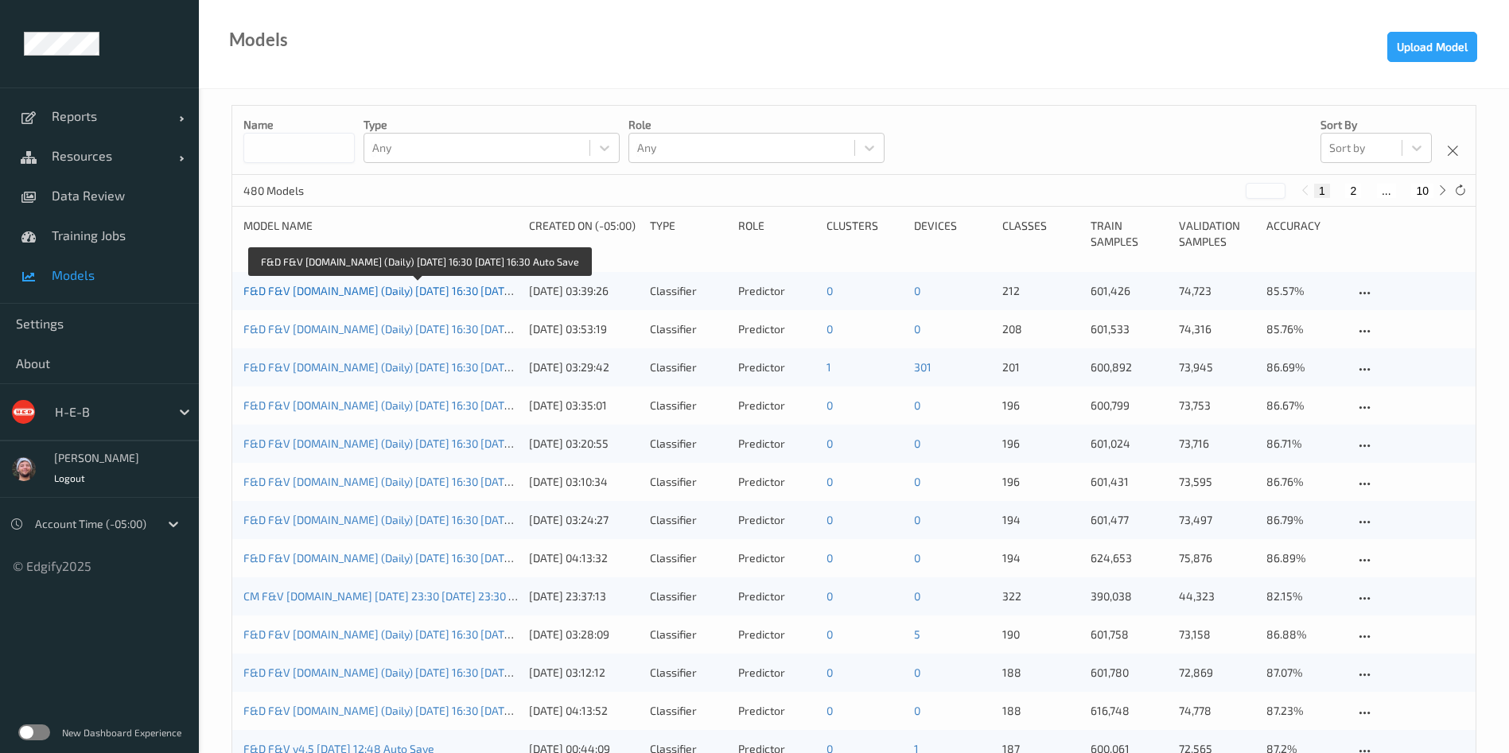 This screenshot has height=753, width=1509. What do you see at coordinates (1305, 711) in the screenshot?
I see `p: 87.23%` at bounding box center [1305, 711].